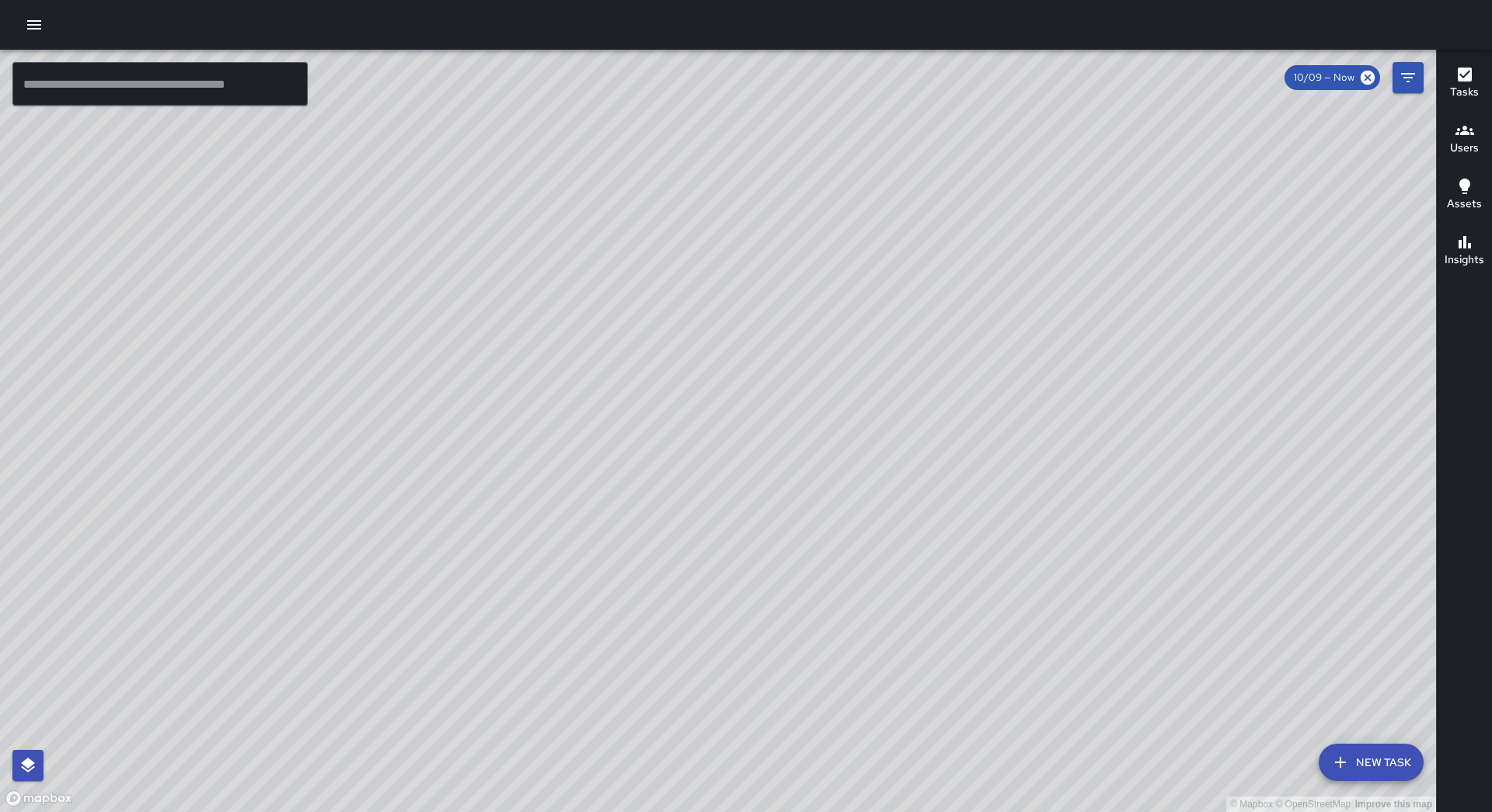 The image size is (1492, 812). What do you see at coordinates (1408, 78) in the screenshot?
I see `button: Filters` at bounding box center [1408, 78].